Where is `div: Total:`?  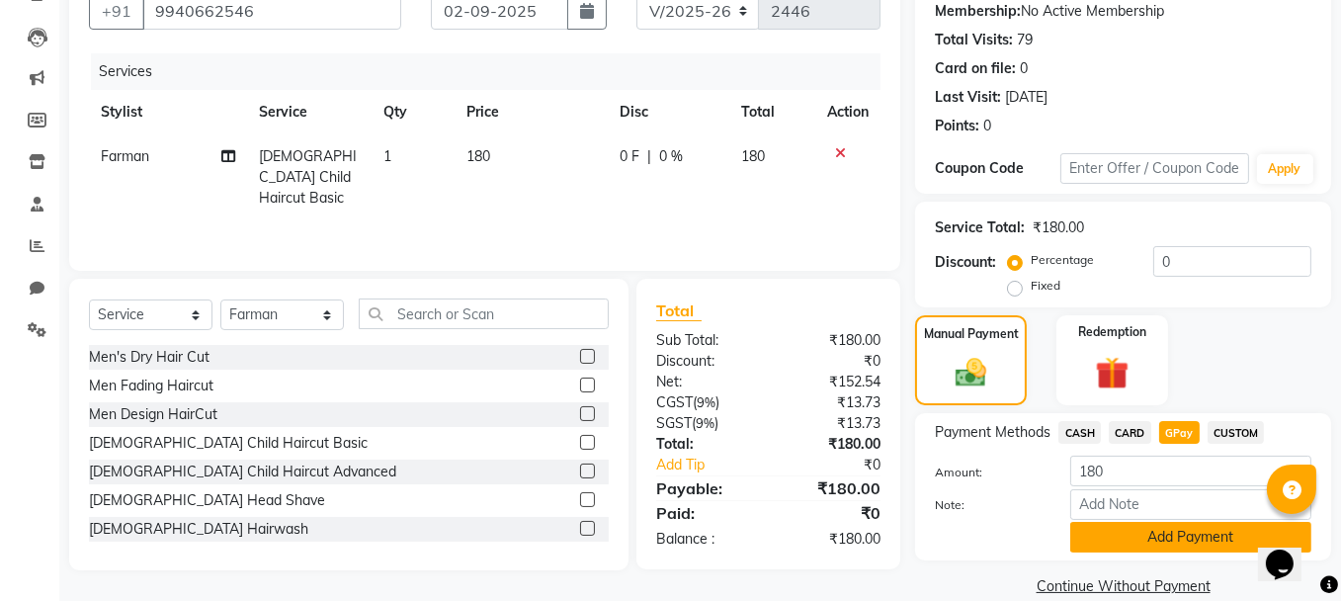 div: Total: is located at coordinates (705, 444).